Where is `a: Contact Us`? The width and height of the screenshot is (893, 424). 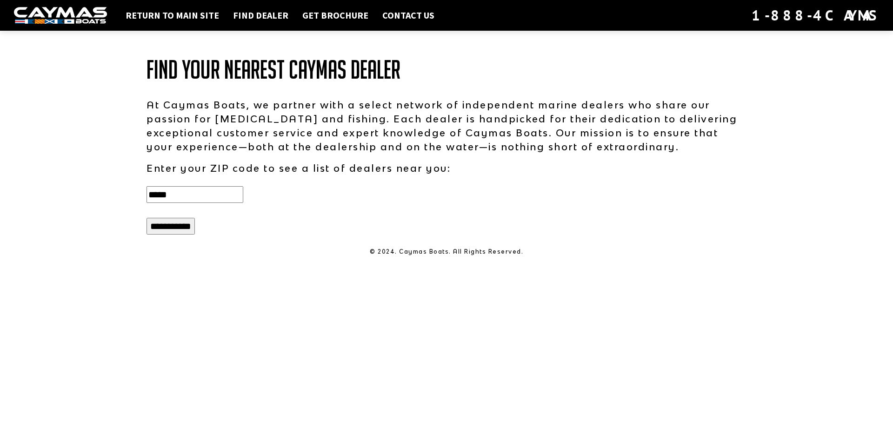 a: Contact Us is located at coordinates (409, 15).